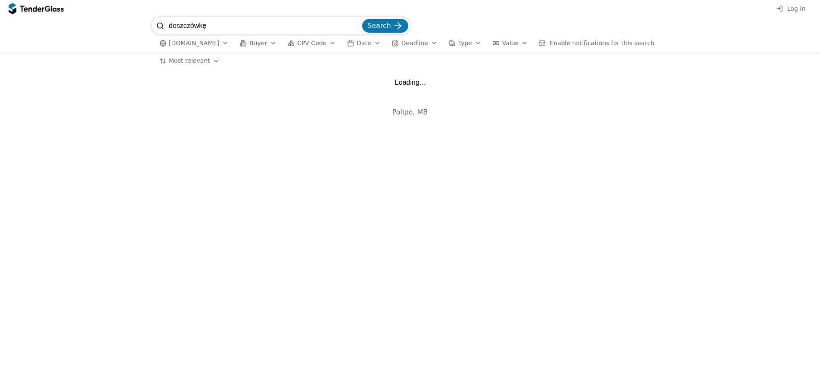 This screenshot has width=820, height=373. Describe the element at coordinates (258, 43) in the screenshot. I see `button: Buyer` at that location.